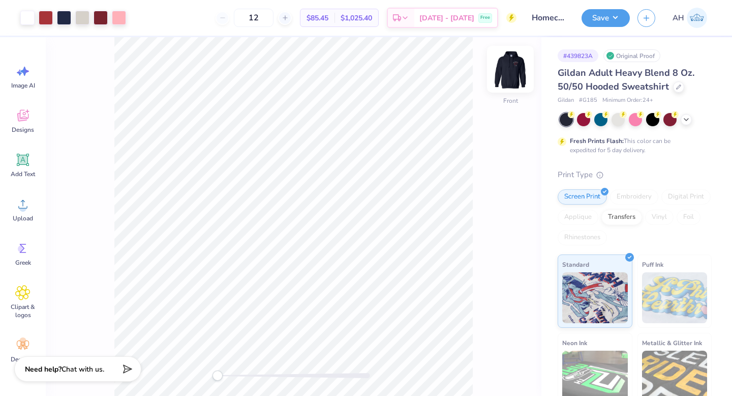 This screenshot has height=396, width=732. Describe the element at coordinates (626, 79) in the screenshot. I see `span: Gildan Adult Heavy Blend 8 Oz. 50/50 Hooded Sweatshirt` at that location.